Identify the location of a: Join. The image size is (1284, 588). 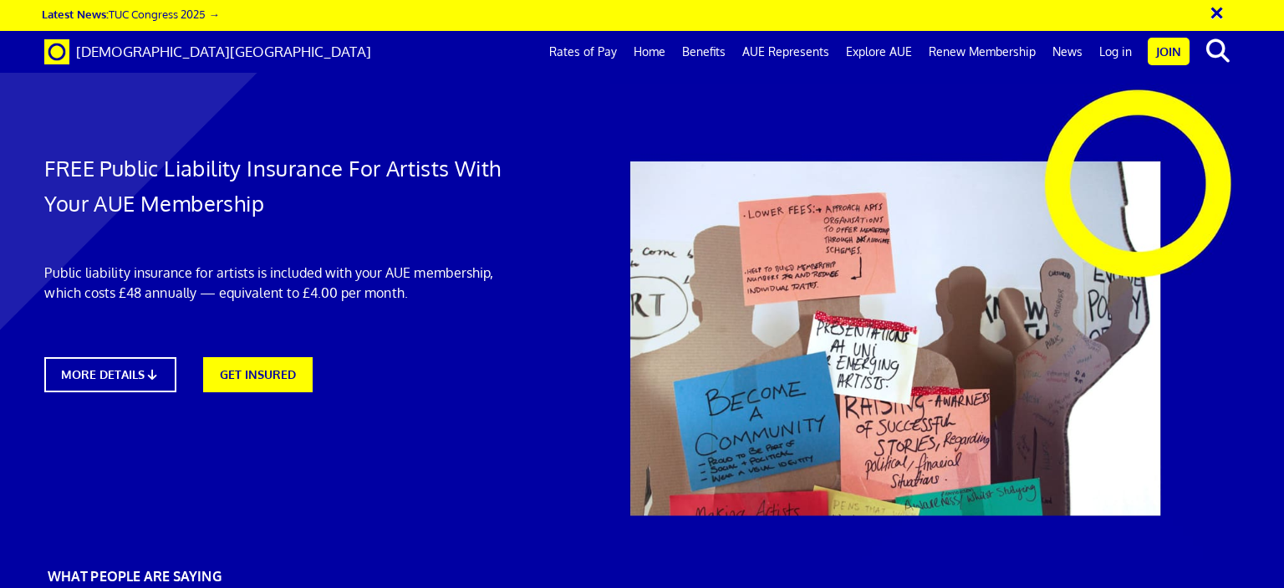
(1168, 51).